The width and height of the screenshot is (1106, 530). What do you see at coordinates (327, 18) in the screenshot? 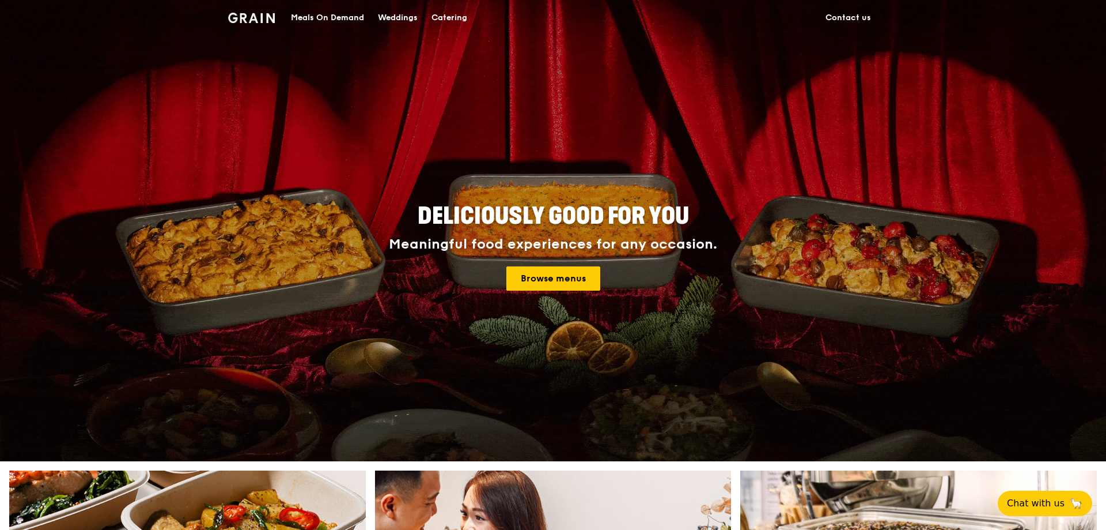
I see `div: Meals On Demand` at bounding box center [327, 18].